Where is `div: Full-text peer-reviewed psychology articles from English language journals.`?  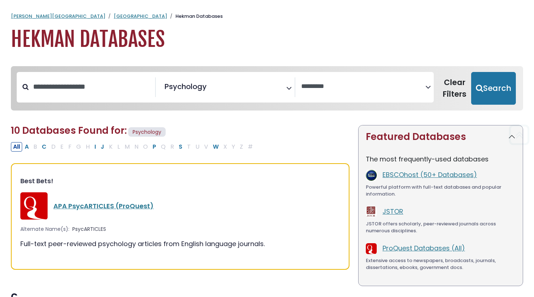
div: Full-text peer-reviewed psychology articles from English language journals. is located at coordinates (180, 243).